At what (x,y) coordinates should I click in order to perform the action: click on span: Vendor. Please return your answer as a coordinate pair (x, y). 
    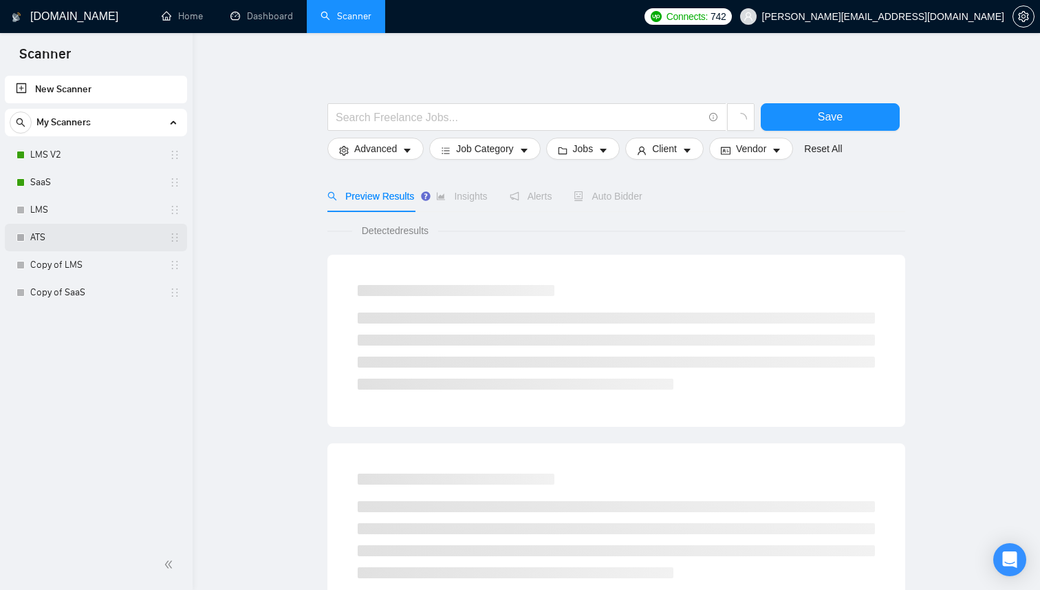
    Looking at the image, I should click on (751, 149).